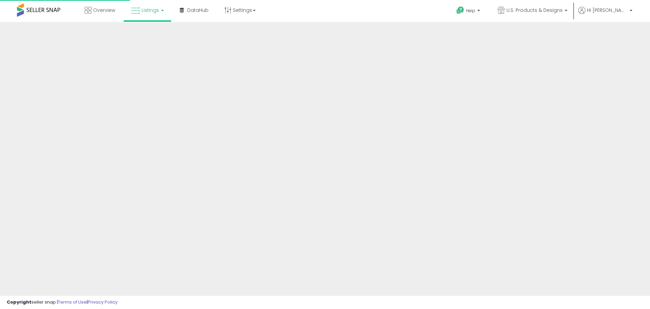  I want to click on a: Help, so click(469, 12).